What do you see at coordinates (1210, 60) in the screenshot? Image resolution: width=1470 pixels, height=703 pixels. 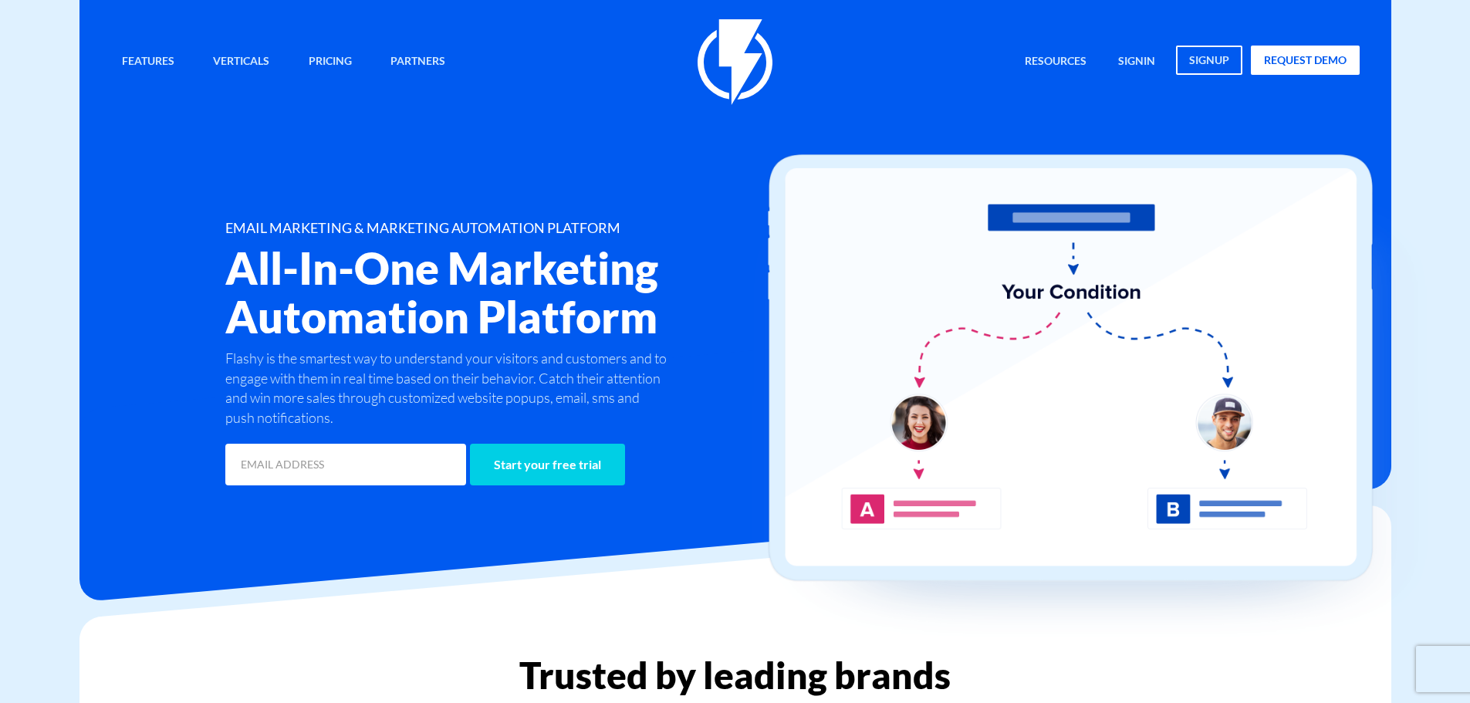 I see `a: signup` at bounding box center [1210, 60].